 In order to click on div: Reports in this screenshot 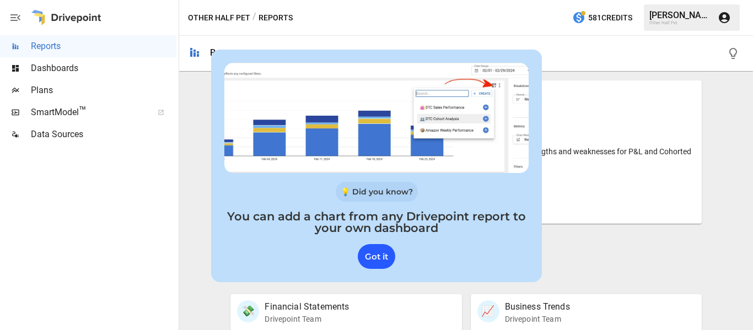, I will do `click(225, 52)`.